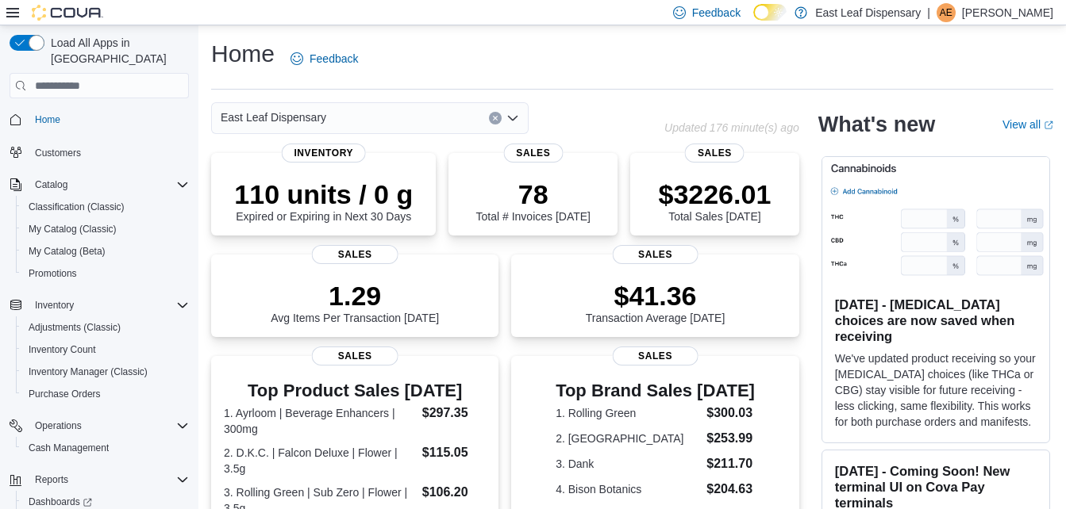 The image size is (1066, 509). I want to click on span: Dark Mode, so click(753, 21).